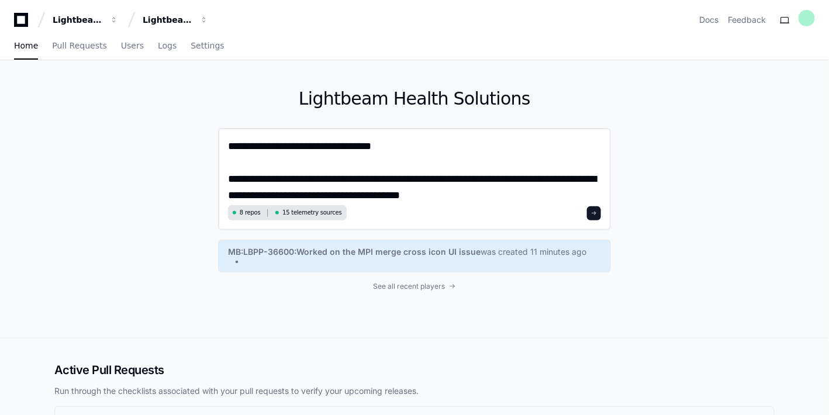 The height and width of the screenshot is (415, 829). What do you see at coordinates (167, 46) in the screenshot?
I see `span: Logs` at bounding box center [167, 46].